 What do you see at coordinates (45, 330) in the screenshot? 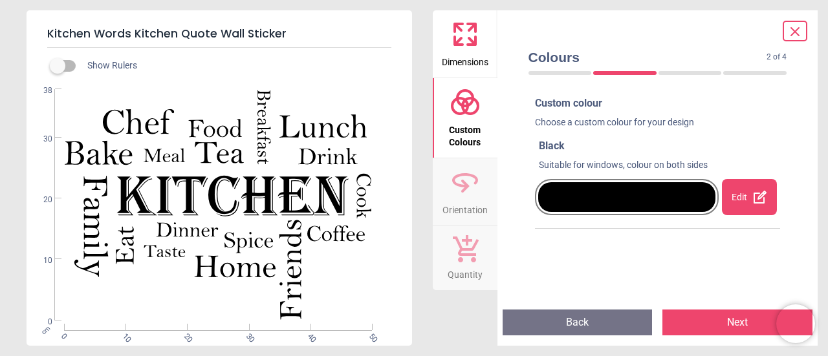
I see `span: cm` at bounding box center [45, 330].